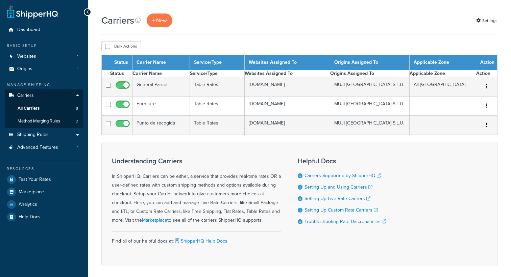 The image size is (511, 277). What do you see at coordinates (44, 217) in the screenshot?
I see `li: Help Docs` at bounding box center [44, 217].